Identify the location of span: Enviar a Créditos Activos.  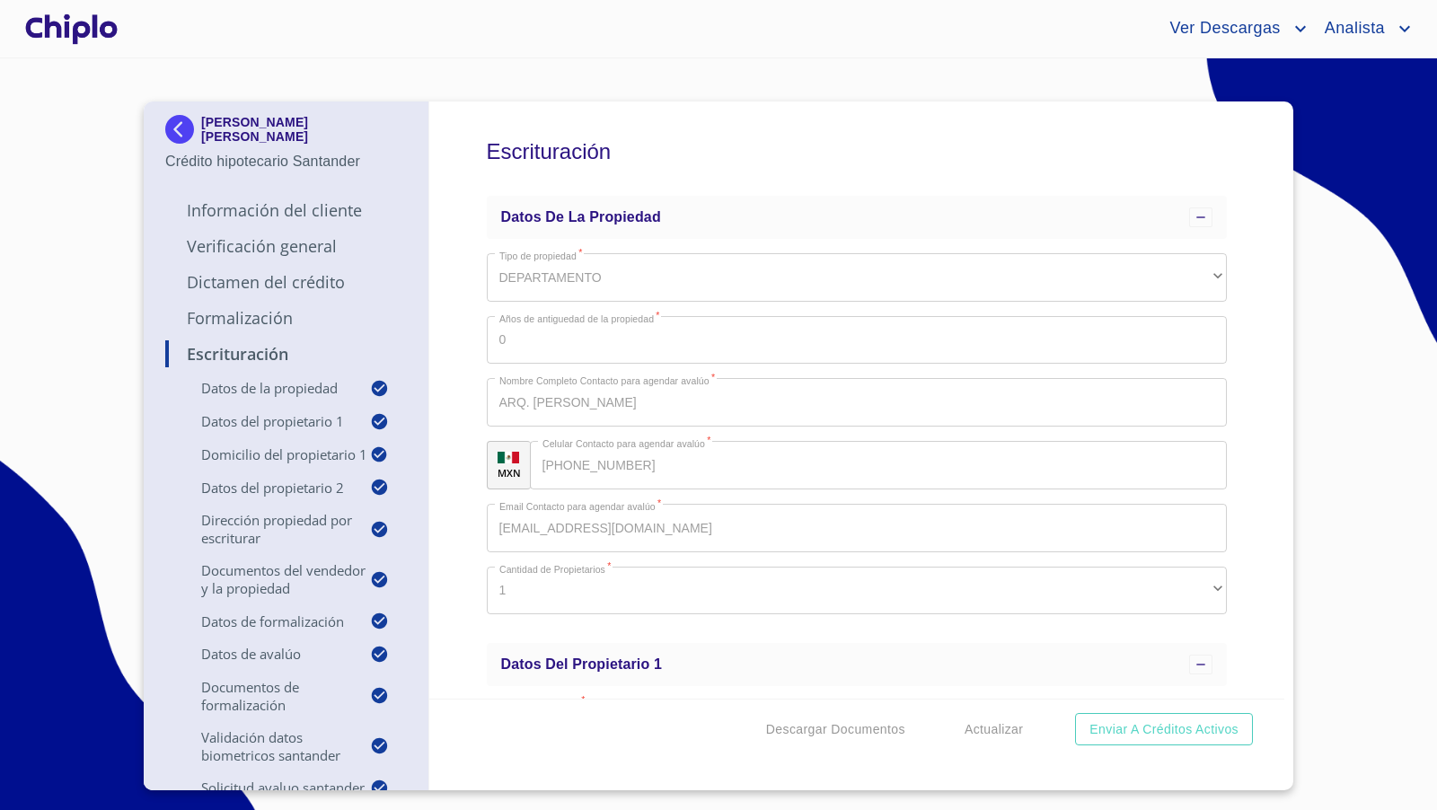
(1164, 729).